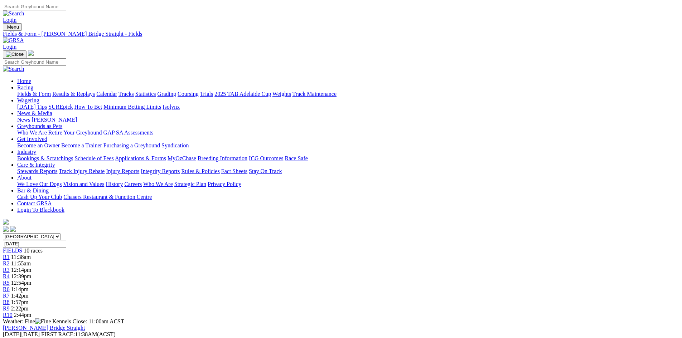 This screenshot has height=338, width=682. I want to click on input: Search, so click(34, 6).